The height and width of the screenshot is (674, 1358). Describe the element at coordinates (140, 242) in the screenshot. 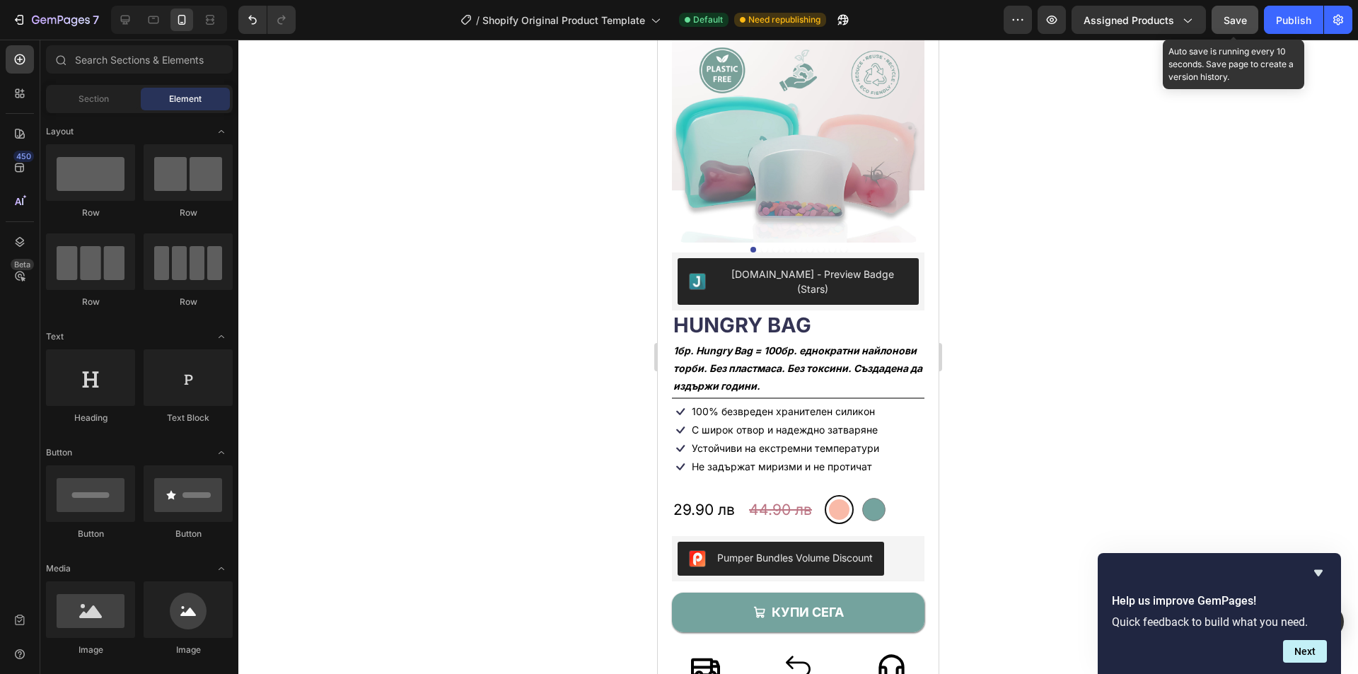

I see `button: Judge.me - Preview Badge (Stars)` at that location.